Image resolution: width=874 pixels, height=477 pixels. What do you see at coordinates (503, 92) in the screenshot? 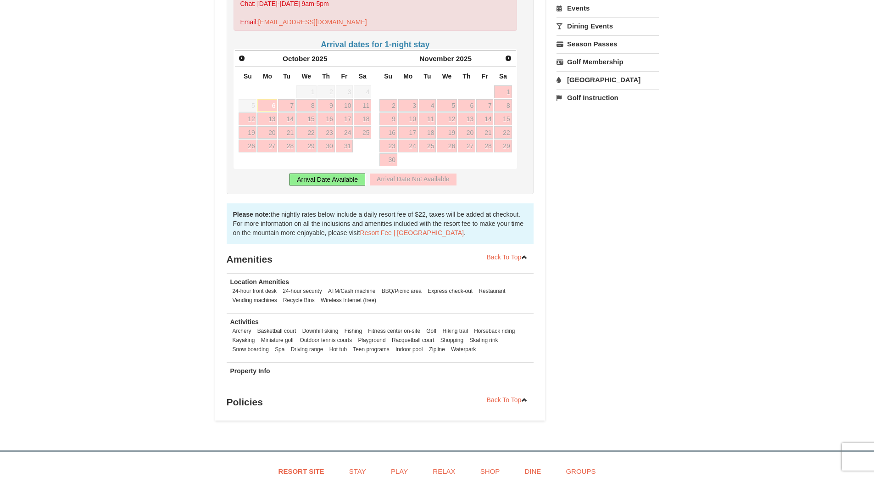
I see `a: 1` at bounding box center [503, 92].